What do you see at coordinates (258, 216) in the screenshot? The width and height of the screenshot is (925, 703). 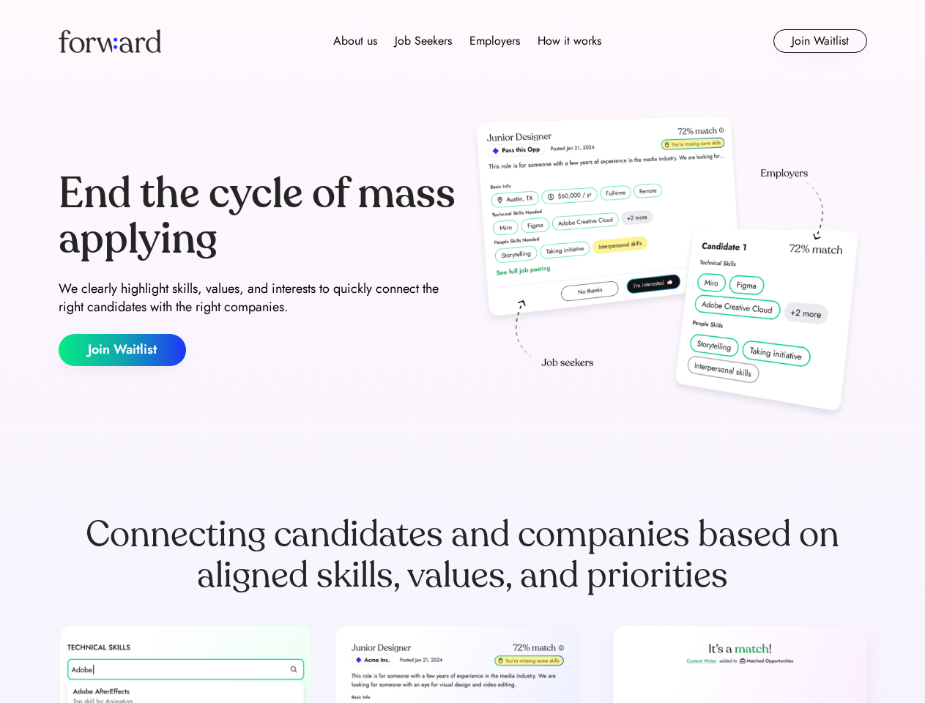 I see `div: End the cycle of mass applying` at bounding box center [258, 216].